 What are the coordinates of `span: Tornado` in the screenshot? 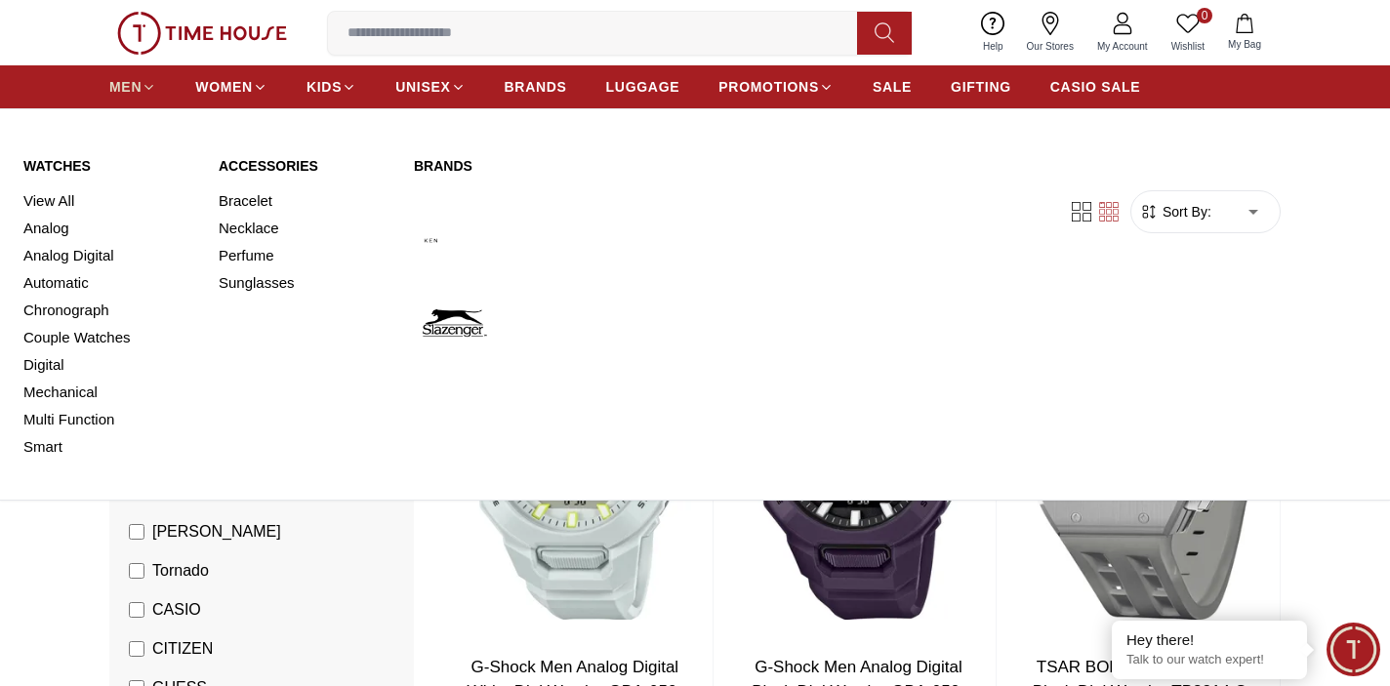 It's located at (181, 571).